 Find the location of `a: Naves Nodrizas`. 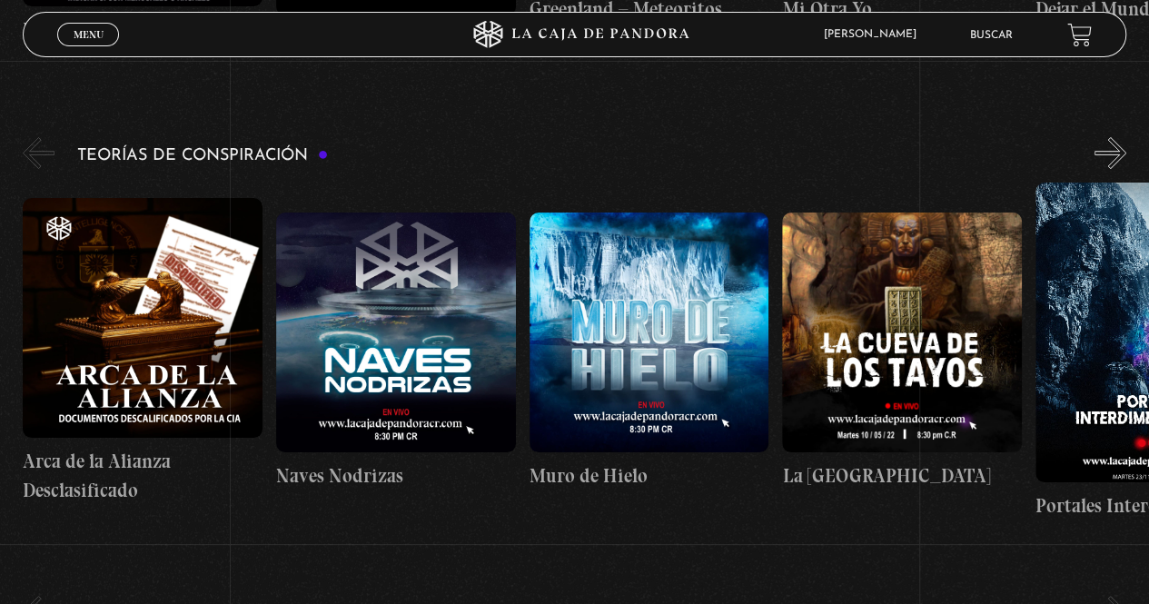

a: Naves Nodrizas is located at coordinates (396, 351).